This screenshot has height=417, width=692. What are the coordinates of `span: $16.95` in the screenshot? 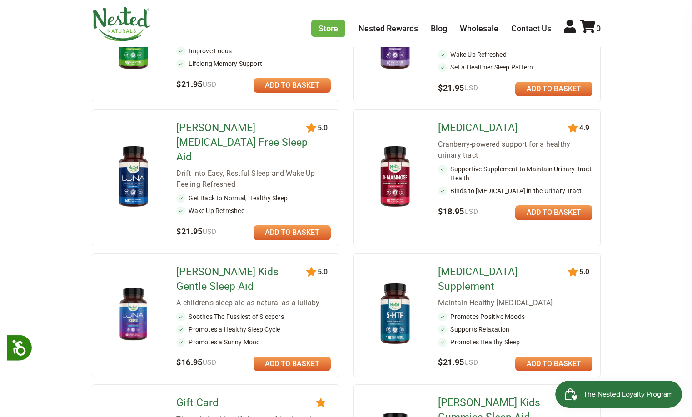 It's located at (196, 362).